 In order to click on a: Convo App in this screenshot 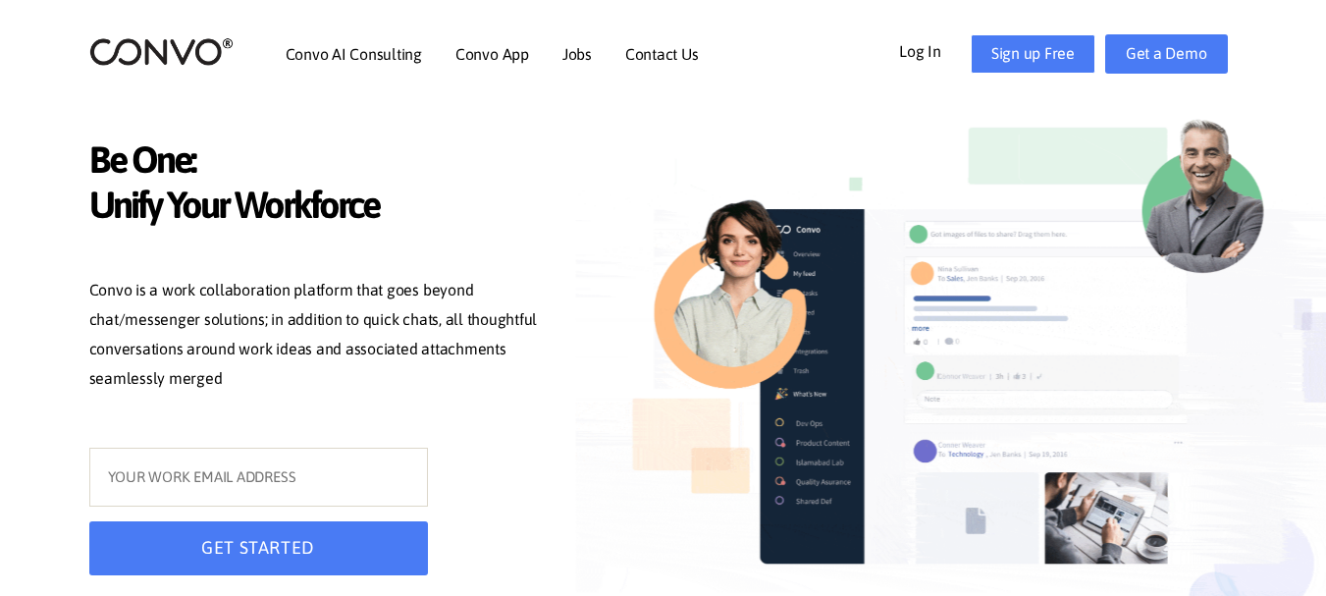, I will do `click(492, 54)`.